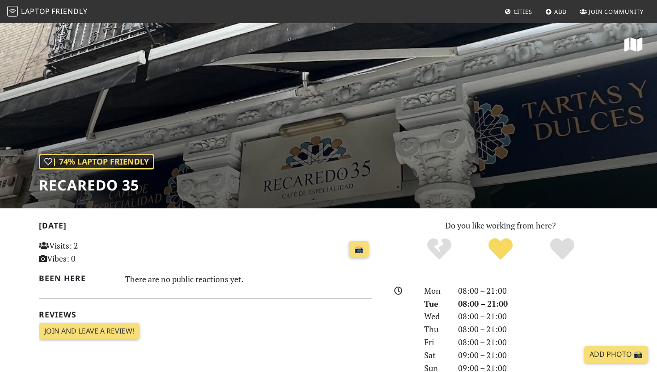  What do you see at coordinates (47, 12) in the screenshot?
I see `a: LaptopFriendly LaptopFriendly` at bounding box center [47, 12].